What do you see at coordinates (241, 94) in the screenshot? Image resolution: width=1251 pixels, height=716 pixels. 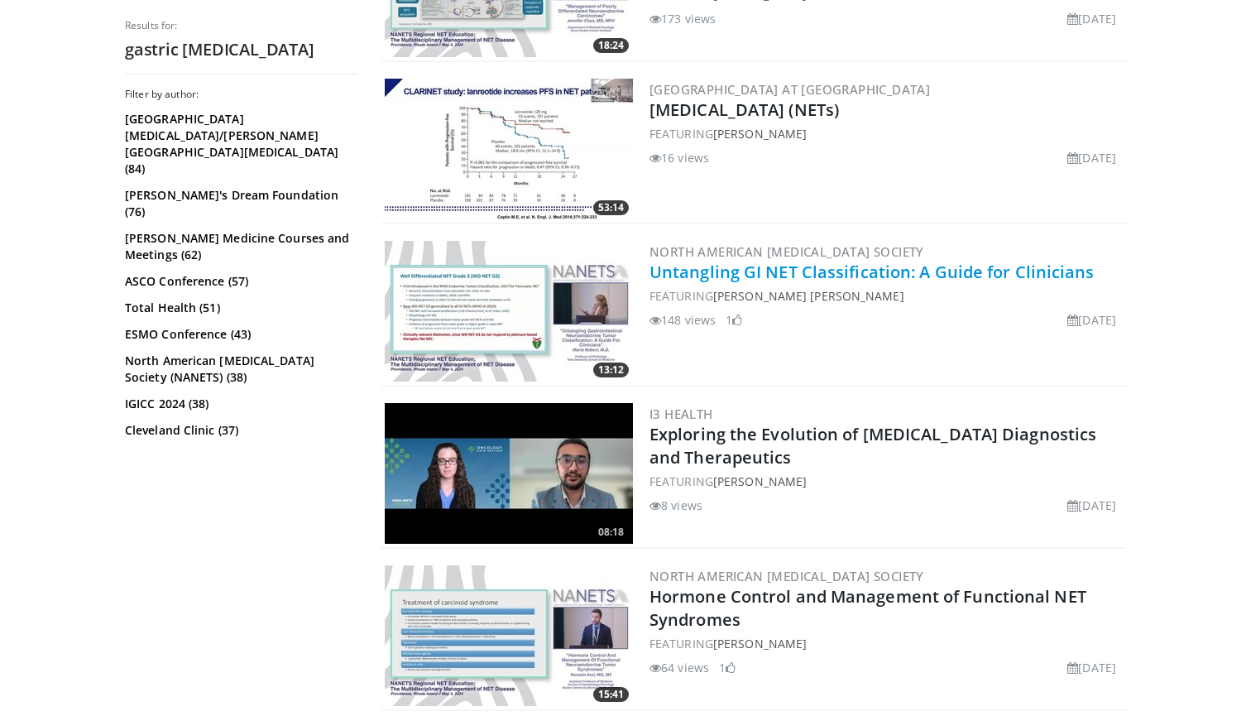 I see `h3: Filter by author:` at bounding box center [241, 94].